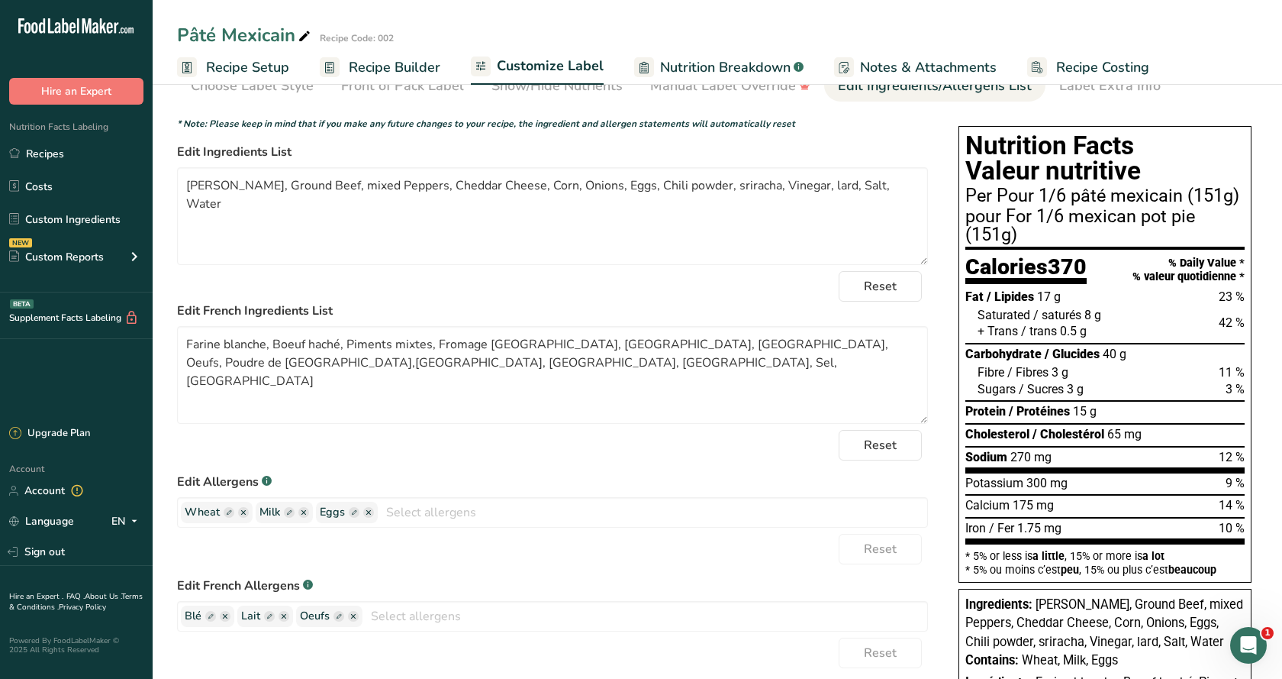  I want to click on h1: Nutrition Facts Valeur nutritive, so click(1105, 158).